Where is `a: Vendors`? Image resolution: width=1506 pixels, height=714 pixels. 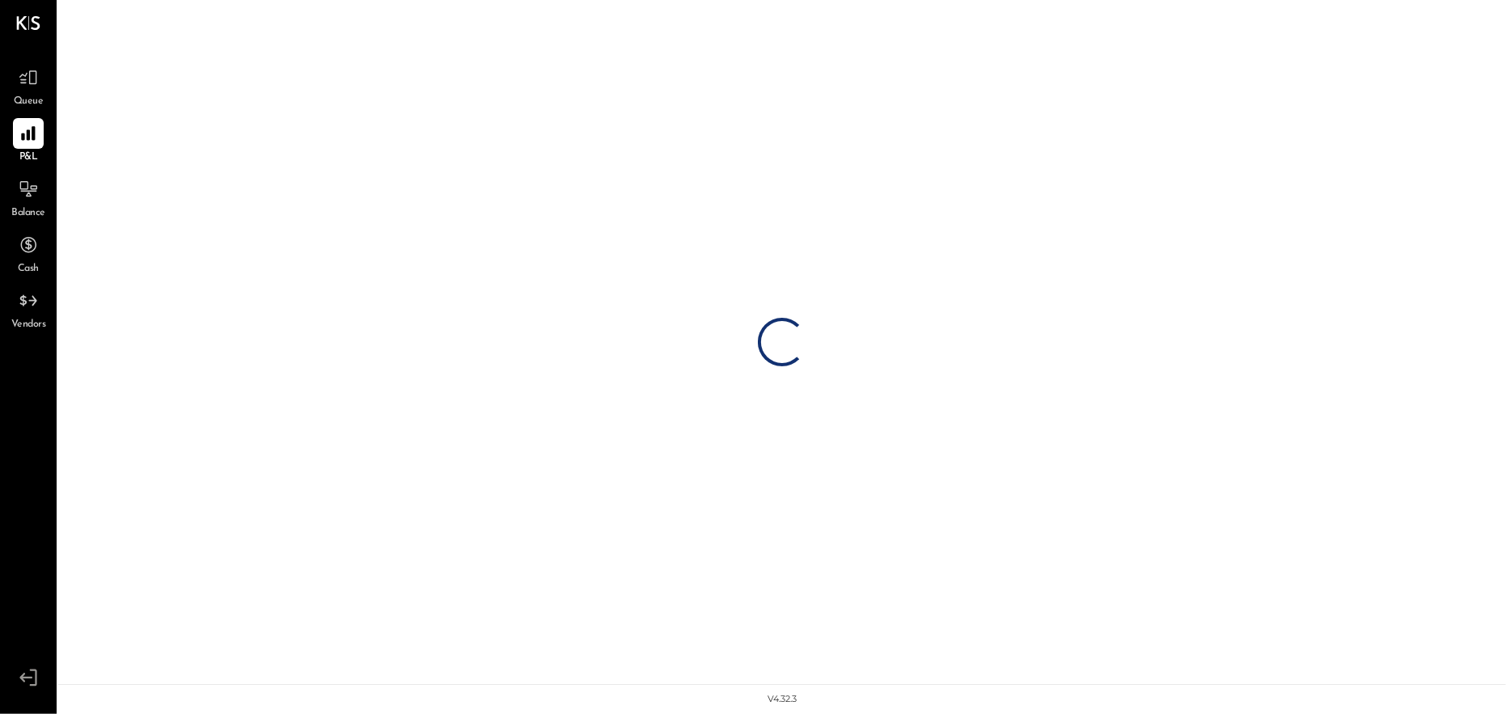
a: Vendors is located at coordinates (28, 309).